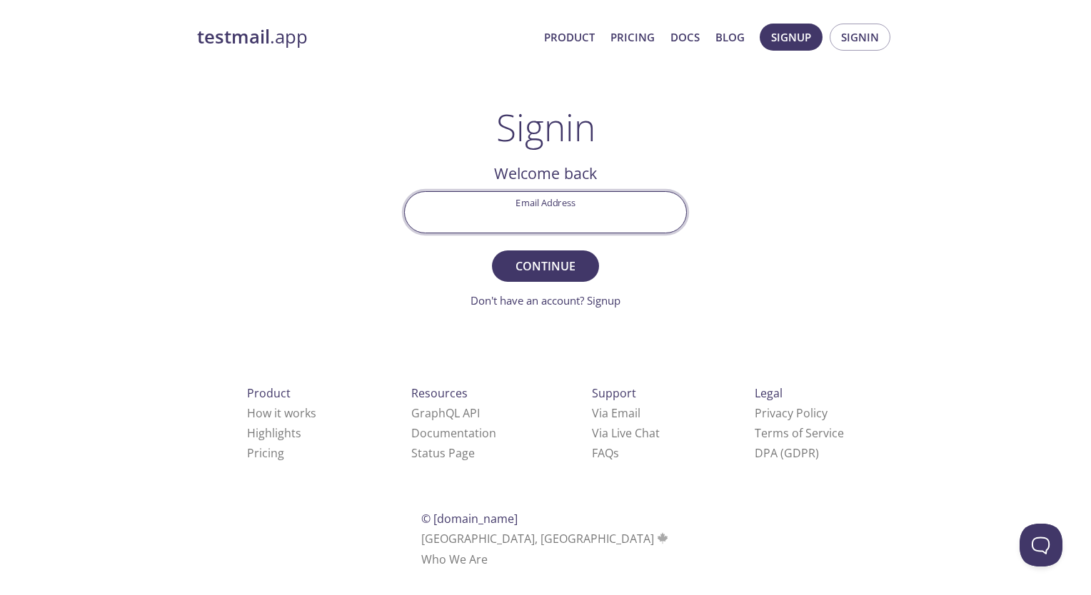 The height and width of the screenshot is (595, 1091). What do you see at coordinates (233, 36) in the screenshot?
I see `strong: testmail` at bounding box center [233, 36].